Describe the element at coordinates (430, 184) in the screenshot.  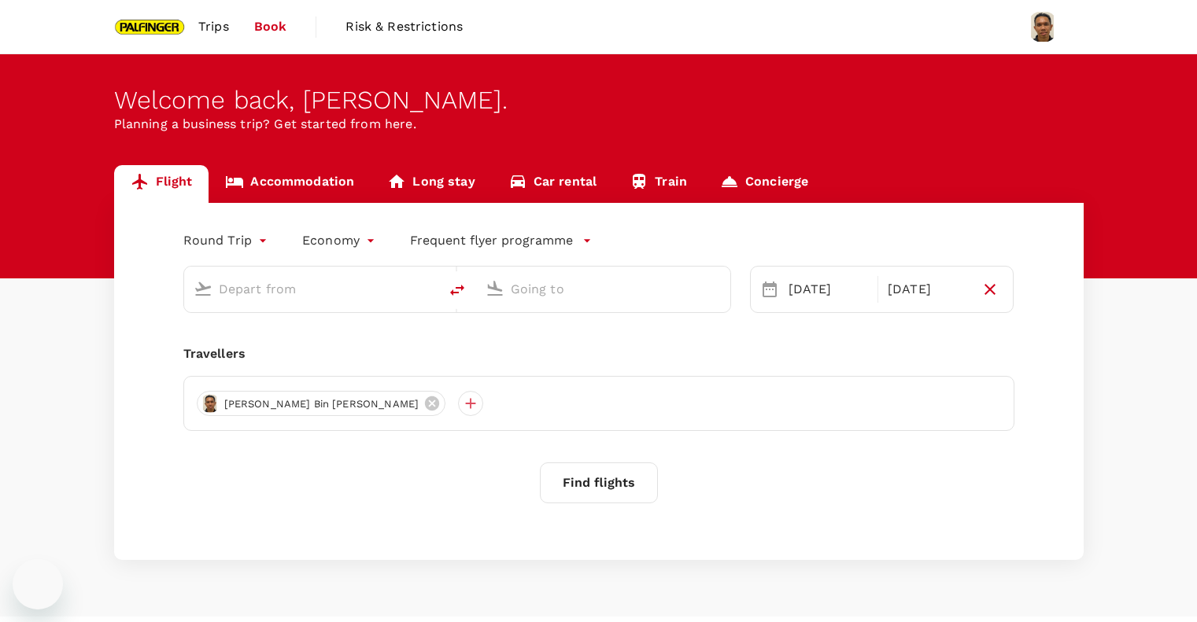
I see `a: Long stay` at that location.